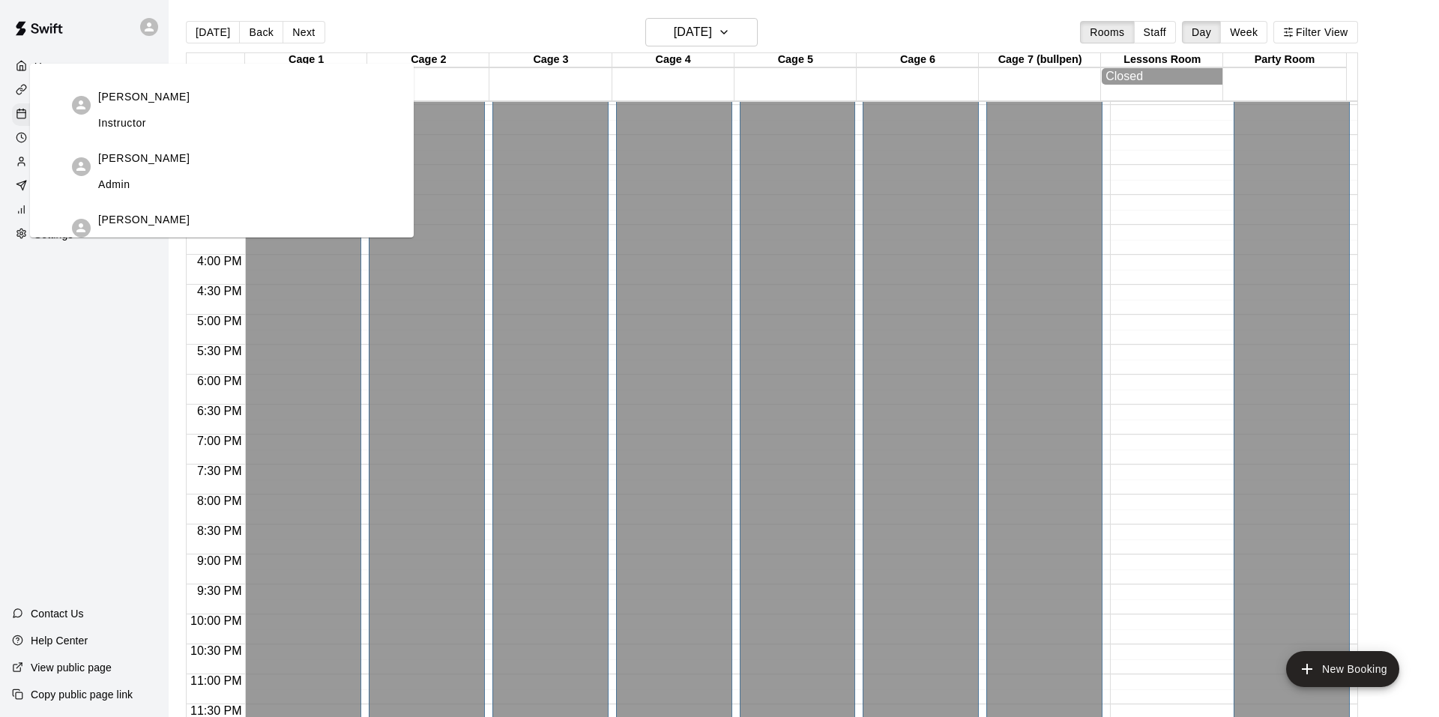 This screenshot has width=1439, height=717. Describe the element at coordinates (1155, 32) in the screenshot. I see `button: Staff` at that location.